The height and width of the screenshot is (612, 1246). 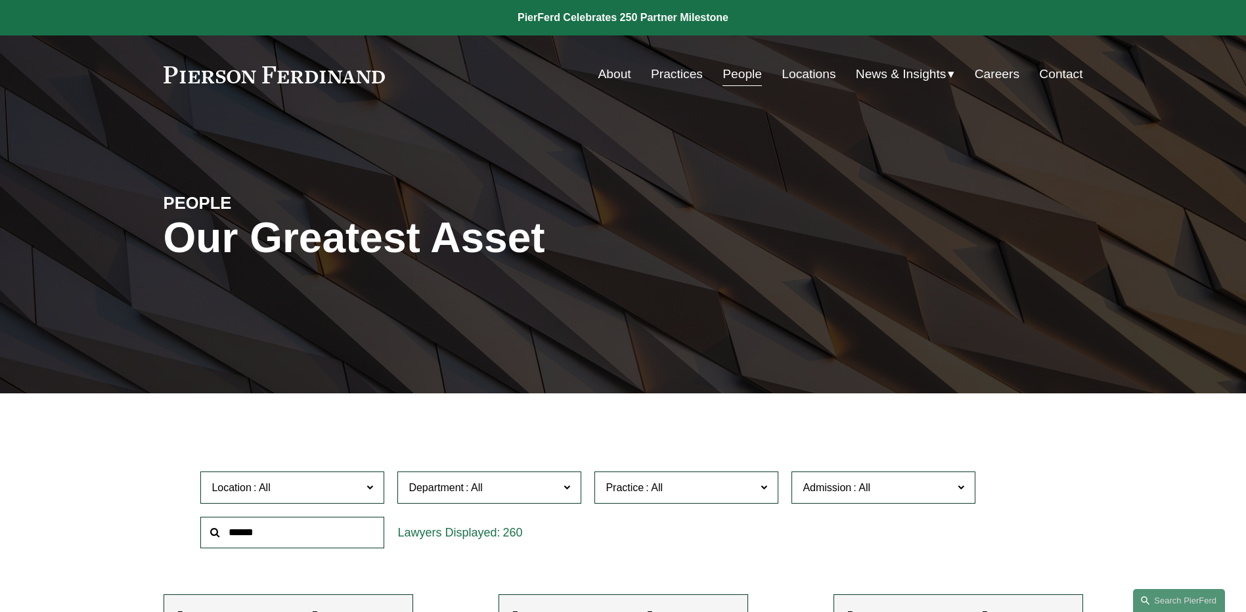 I want to click on span: News & Insights, so click(x=901, y=74).